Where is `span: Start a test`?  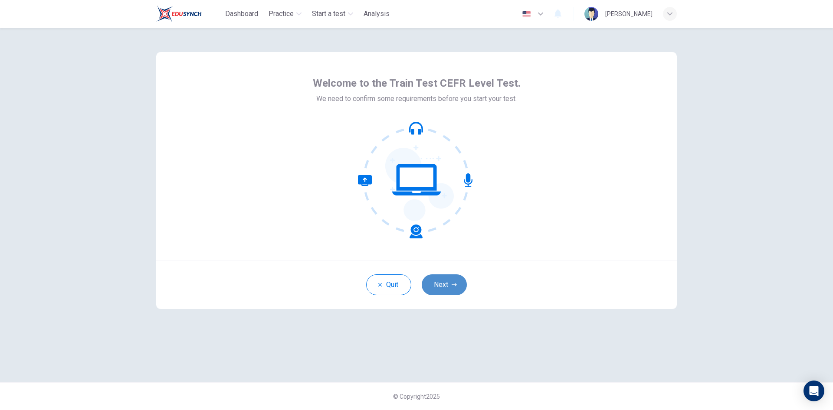 span: Start a test is located at coordinates (328, 14).